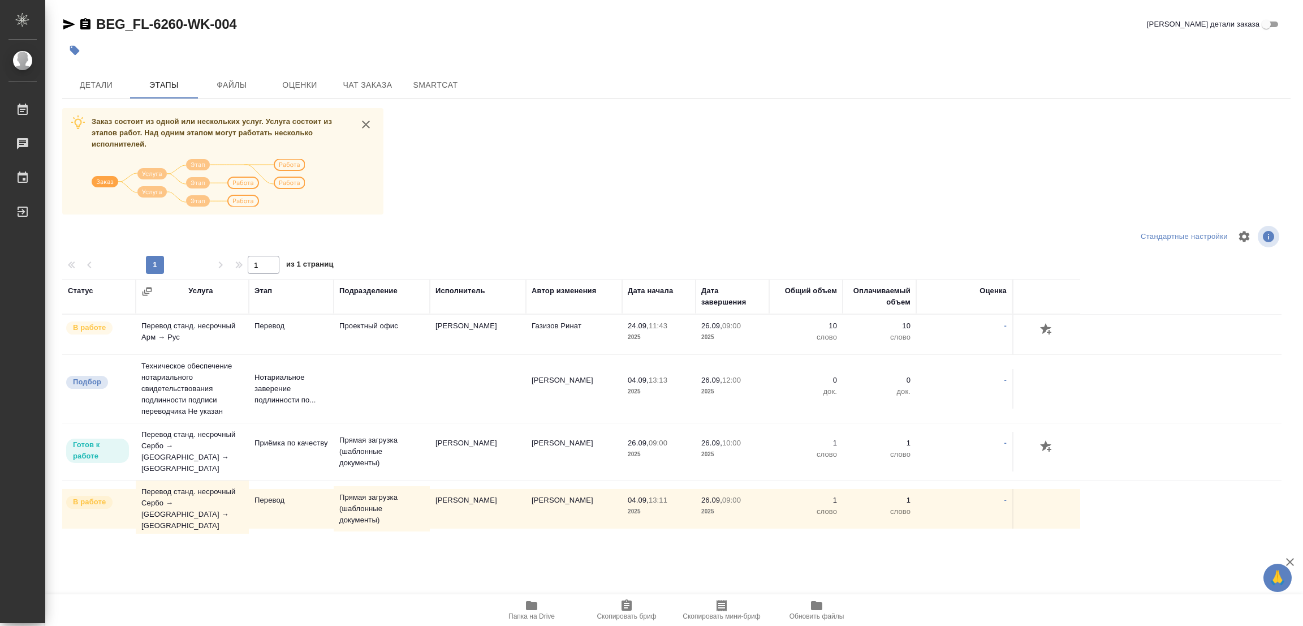 The width and height of the screenshot is (1303, 626). Describe the element at coordinates (75, 50) in the screenshot. I see `button: Добавить тэг` at that location.